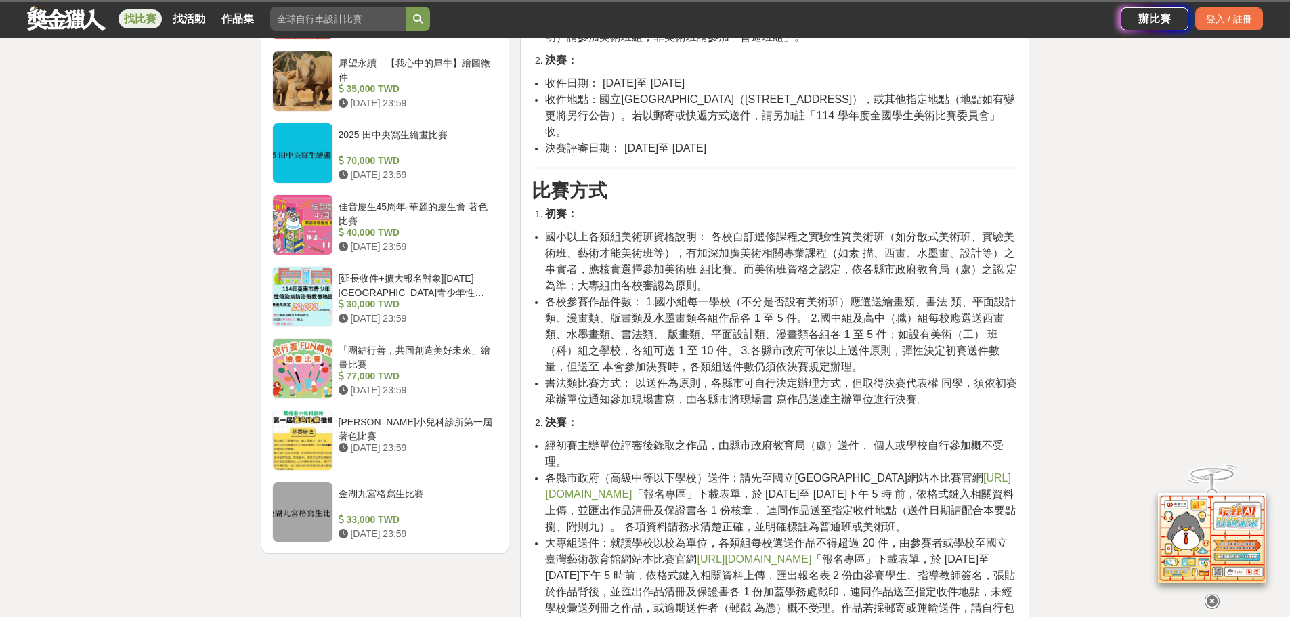  Describe the element at coordinates (140, 19) in the screenshot. I see `a: 找比賽` at that location.